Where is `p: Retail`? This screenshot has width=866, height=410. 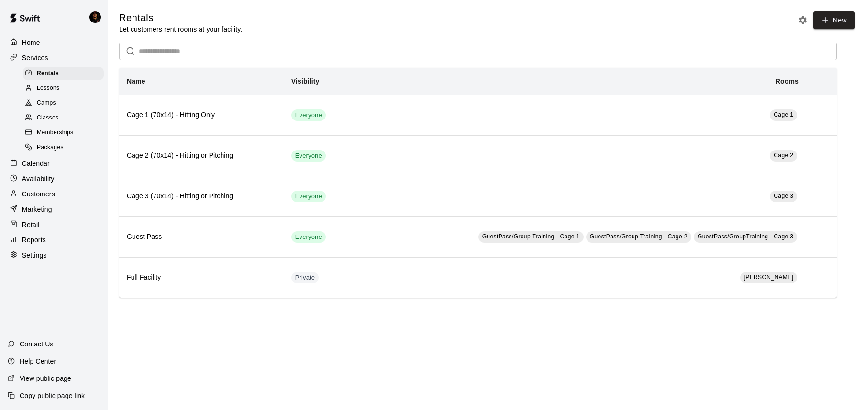
p: Retail is located at coordinates (31, 225).